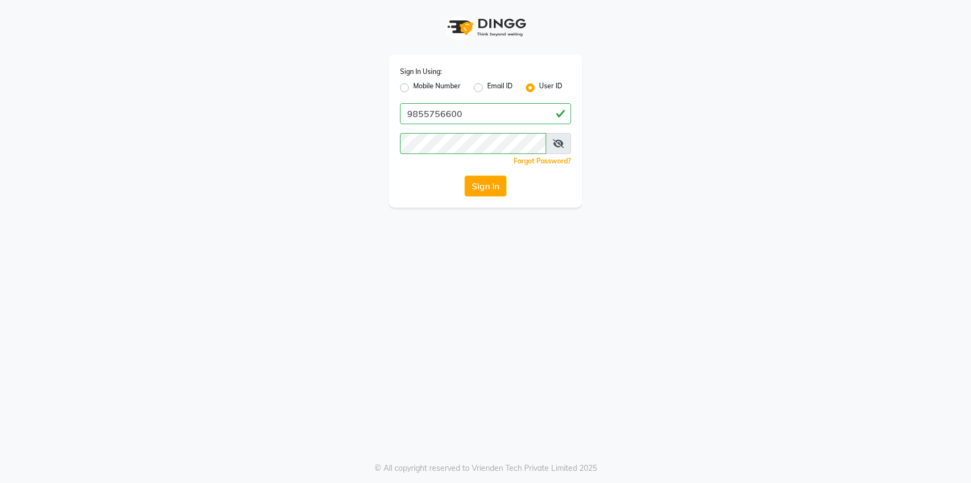  I want to click on label: Sign In Using:, so click(421, 72).